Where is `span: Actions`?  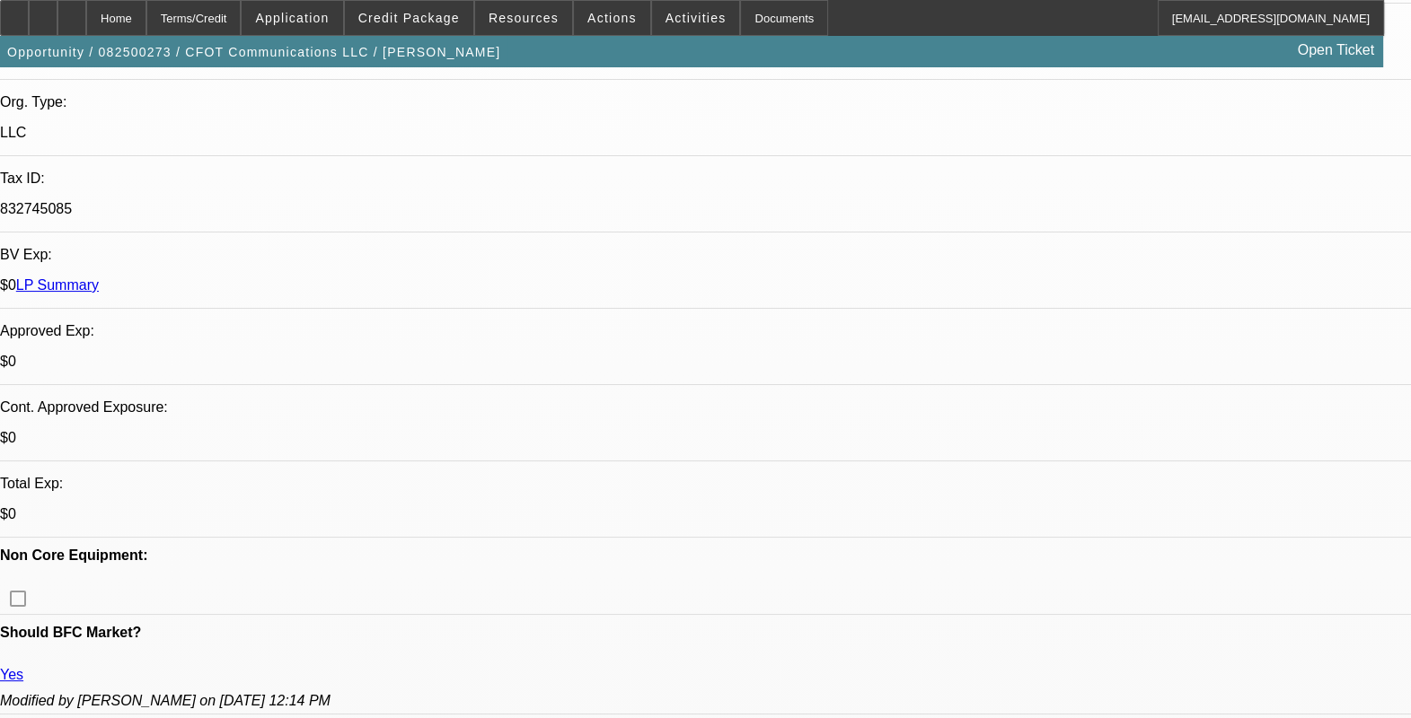 span: Actions is located at coordinates (611, 18).